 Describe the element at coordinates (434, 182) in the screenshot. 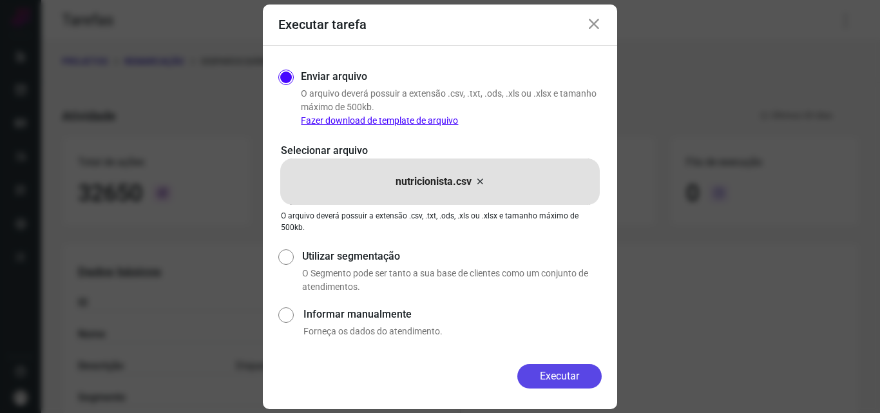

I see `p: nutricionista.csv` at that location.